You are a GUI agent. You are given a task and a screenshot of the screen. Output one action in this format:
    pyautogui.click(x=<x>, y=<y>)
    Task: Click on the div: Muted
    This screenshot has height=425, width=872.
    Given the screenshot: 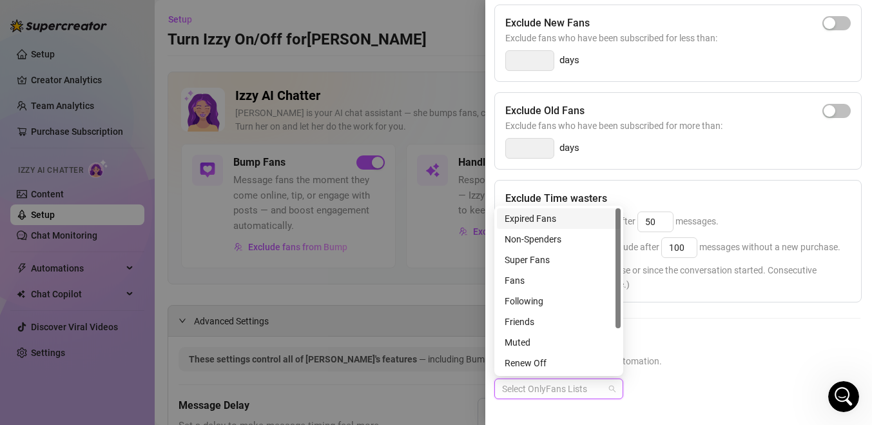 What is the action you would take?
    pyautogui.click(x=559, y=342)
    